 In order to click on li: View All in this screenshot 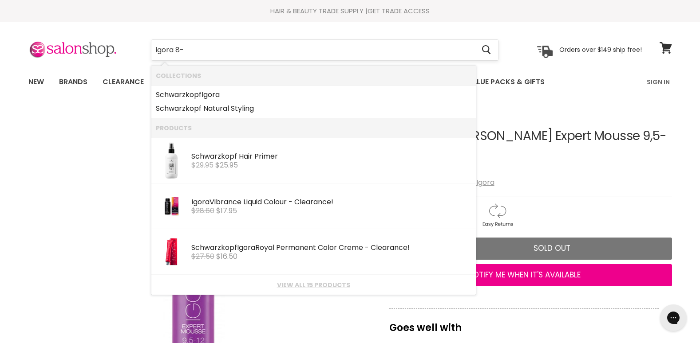, I will do `click(313, 285)`.